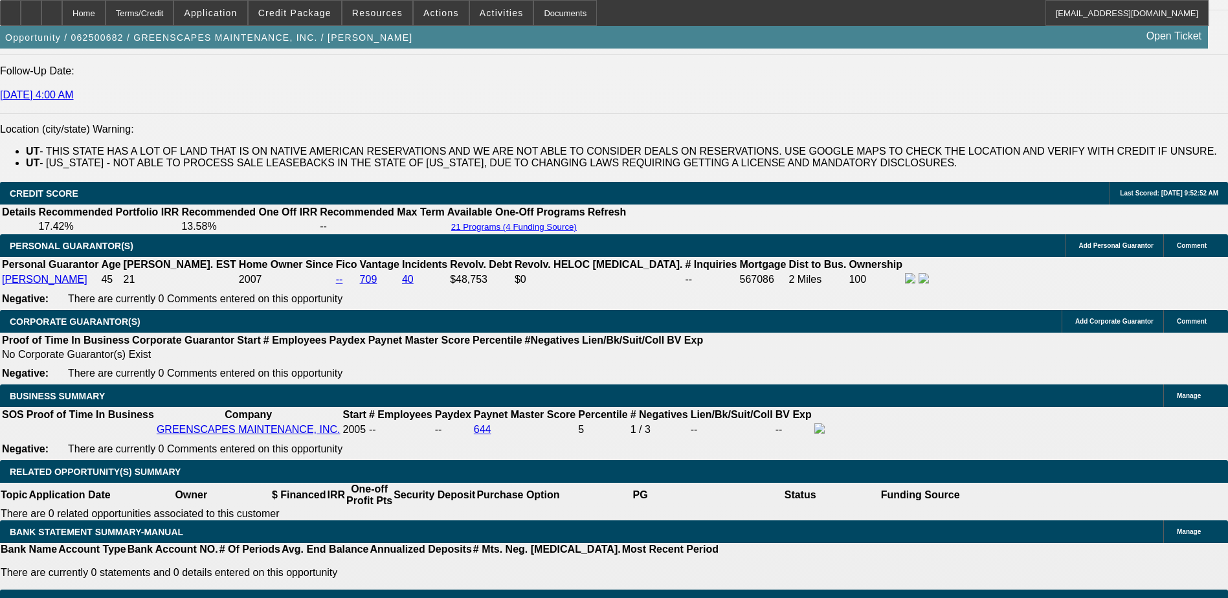 This screenshot has width=1228, height=598. I want to click on b: Fico, so click(346, 264).